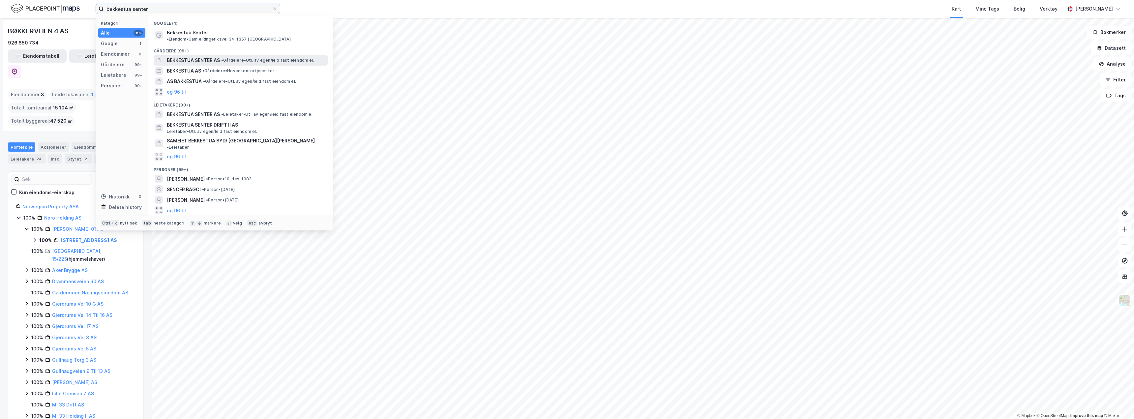  I want to click on div: tab, so click(147, 223).